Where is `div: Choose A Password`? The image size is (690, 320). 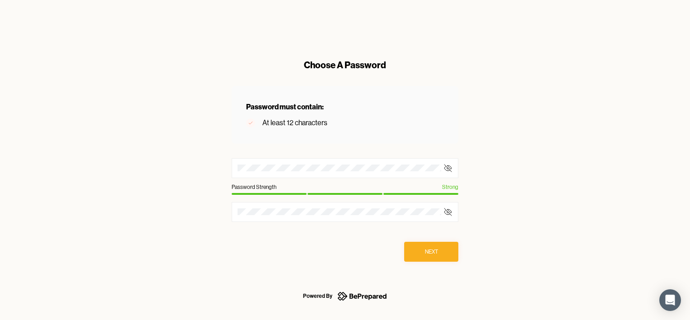
div: Choose A Password is located at coordinates (345, 65).